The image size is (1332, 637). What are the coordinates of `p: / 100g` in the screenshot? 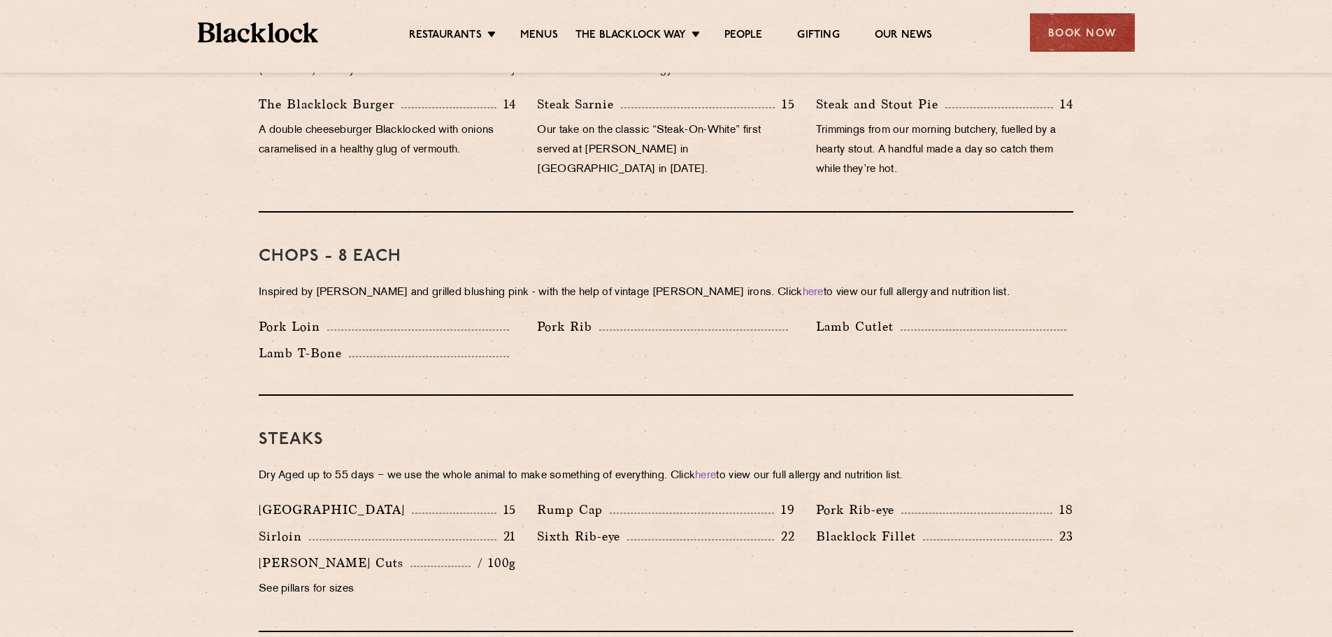 It's located at (493, 563).